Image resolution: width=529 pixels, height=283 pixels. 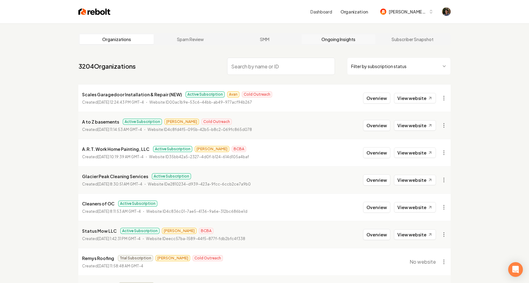 What do you see at coordinates (384, 12) in the screenshot?
I see `img: mitchell-62` at bounding box center [384, 12].